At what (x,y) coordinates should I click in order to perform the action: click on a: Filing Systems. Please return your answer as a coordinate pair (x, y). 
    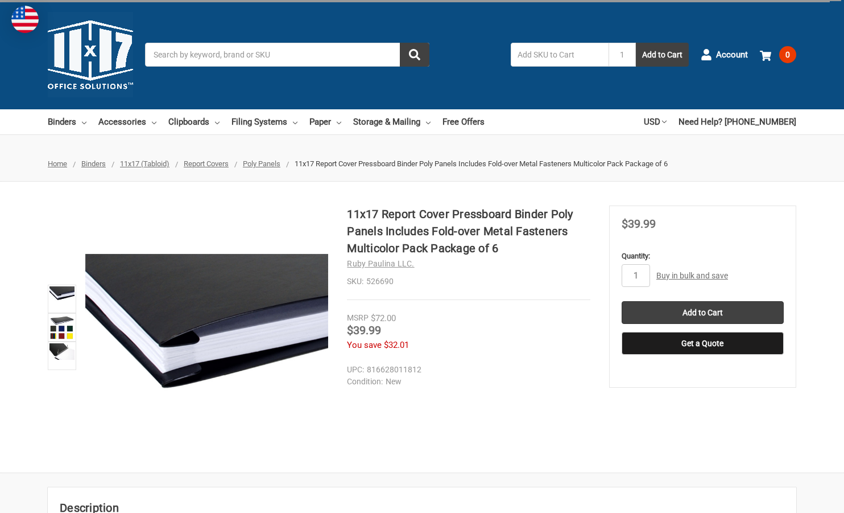
    Looking at the image, I should click on (265, 122).